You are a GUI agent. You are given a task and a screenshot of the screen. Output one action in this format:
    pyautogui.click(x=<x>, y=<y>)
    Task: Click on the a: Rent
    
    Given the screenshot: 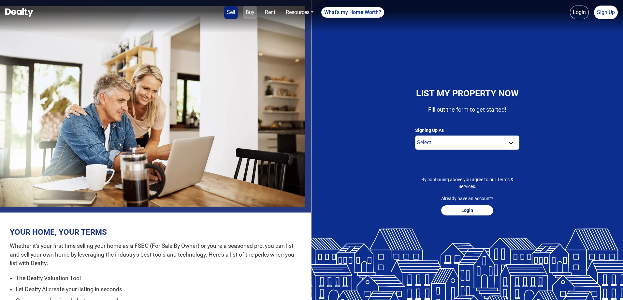 What is the action you would take?
    pyautogui.click(x=270, y=12)
    